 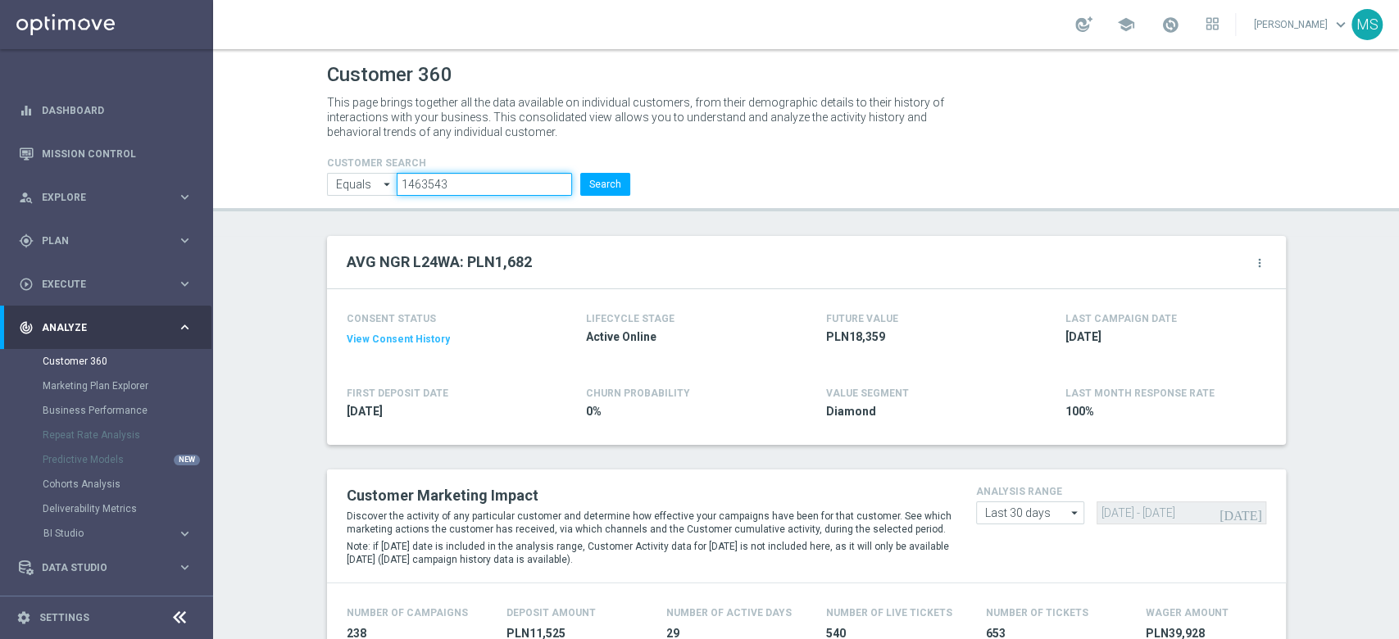 I want to click on span: BI Studio, so click(x=102, y=533).